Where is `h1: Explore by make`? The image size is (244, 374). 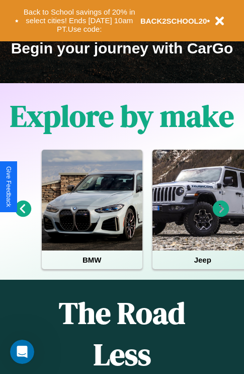
h1: Explore by make is located at coordinates (122, 116).